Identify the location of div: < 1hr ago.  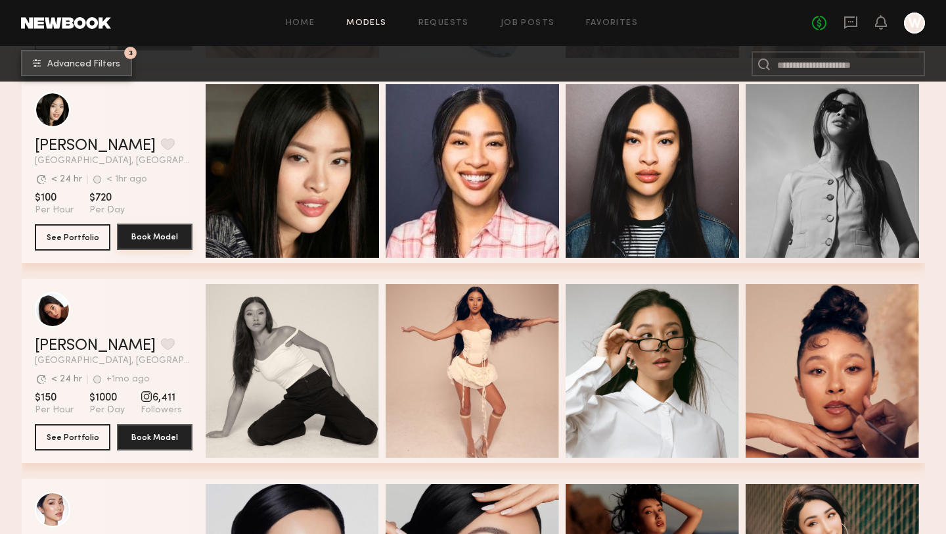
(127, 179).